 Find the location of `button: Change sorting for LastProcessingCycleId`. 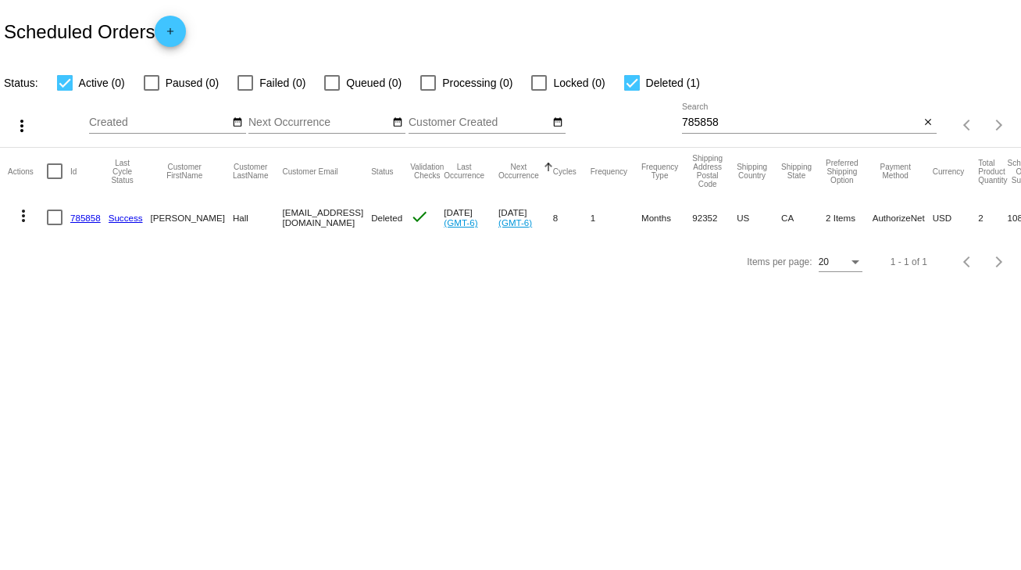

button: Change sorting for LastProcessingCycleId is located at coordinates (123, 171).